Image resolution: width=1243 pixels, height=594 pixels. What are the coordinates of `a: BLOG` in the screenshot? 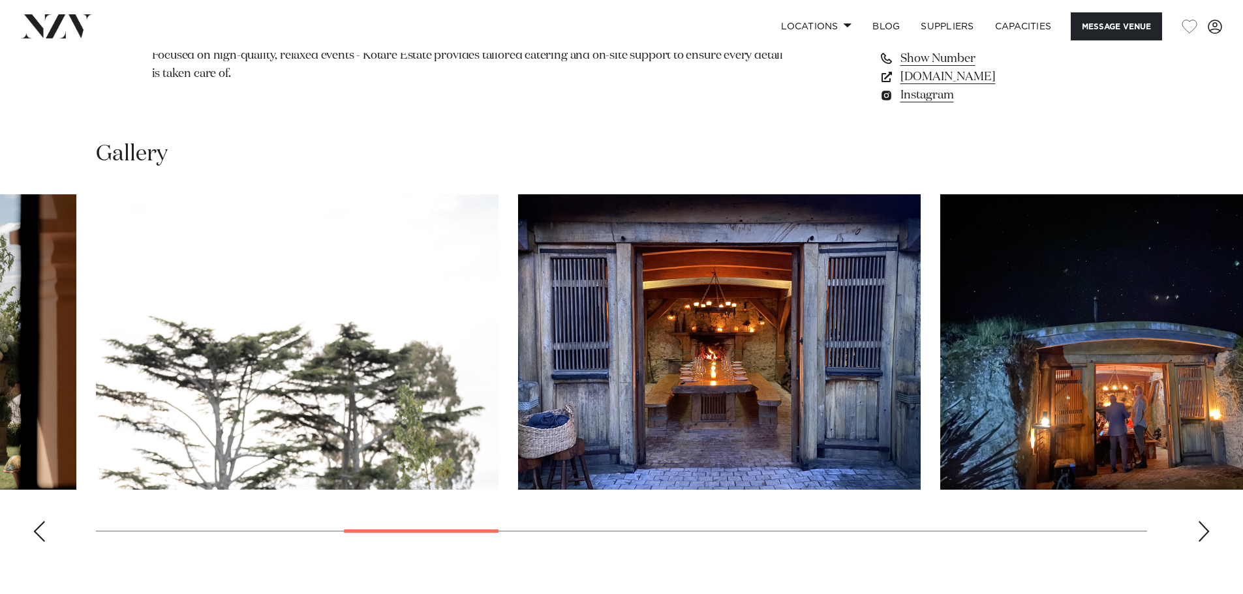 It's located at (886, 26).